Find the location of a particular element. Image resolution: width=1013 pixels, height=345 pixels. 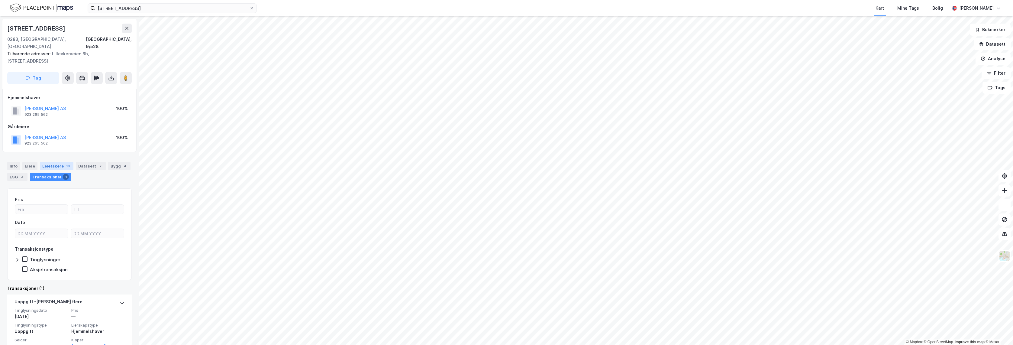

img: logo.f888ab2527a4732fd821a326f86c7f29.svg is located at coordinates (41, 8).